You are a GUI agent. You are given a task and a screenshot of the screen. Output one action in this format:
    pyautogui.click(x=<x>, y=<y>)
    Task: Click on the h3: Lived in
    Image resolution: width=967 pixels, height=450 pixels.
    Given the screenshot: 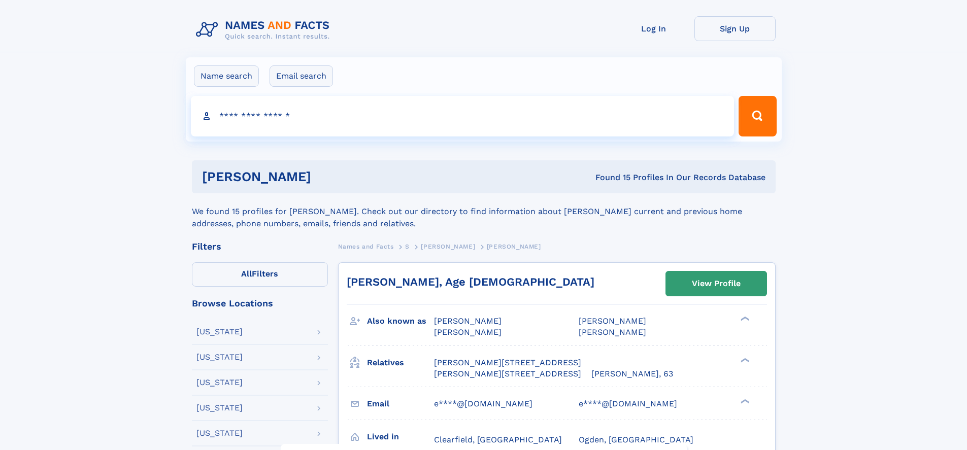 What is the action you would take?
    pyautogui.click(x=401, y=437)
    